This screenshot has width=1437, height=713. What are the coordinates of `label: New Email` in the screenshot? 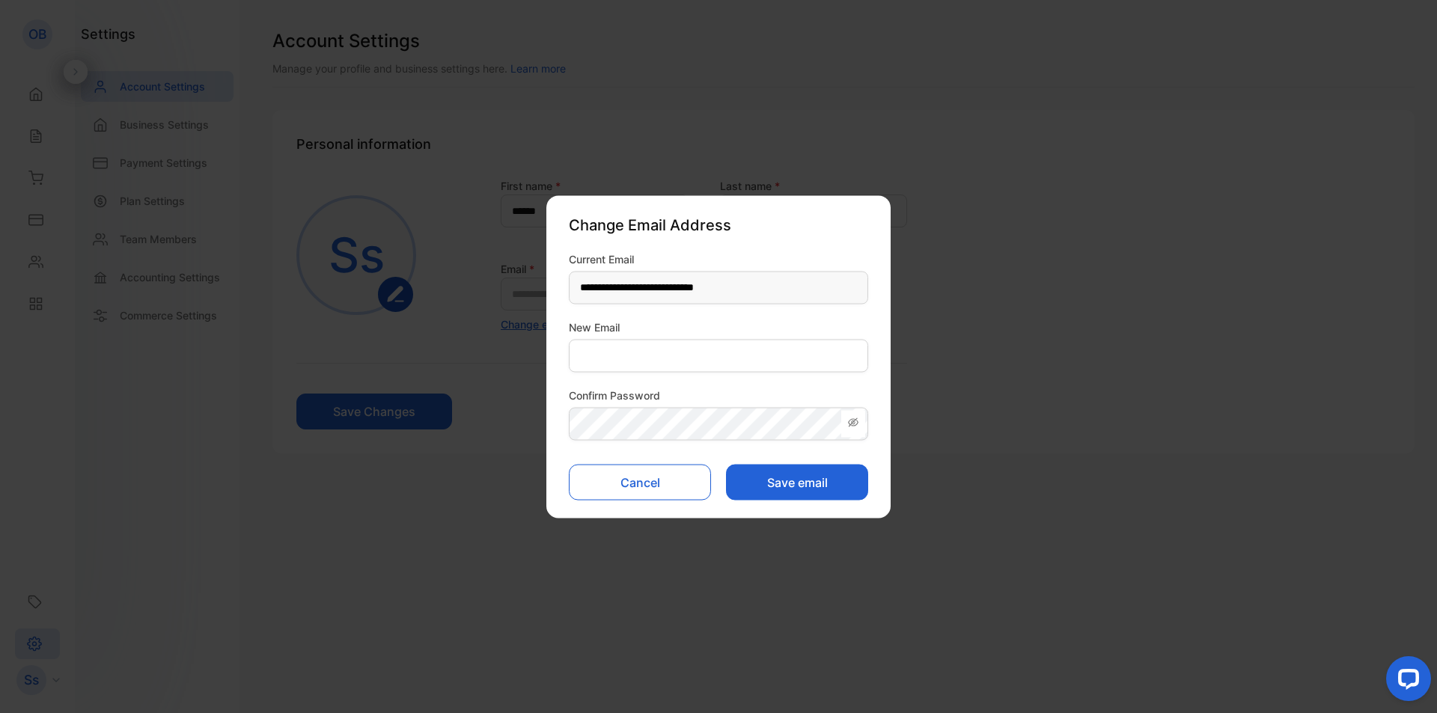 It's located at (719, 326).